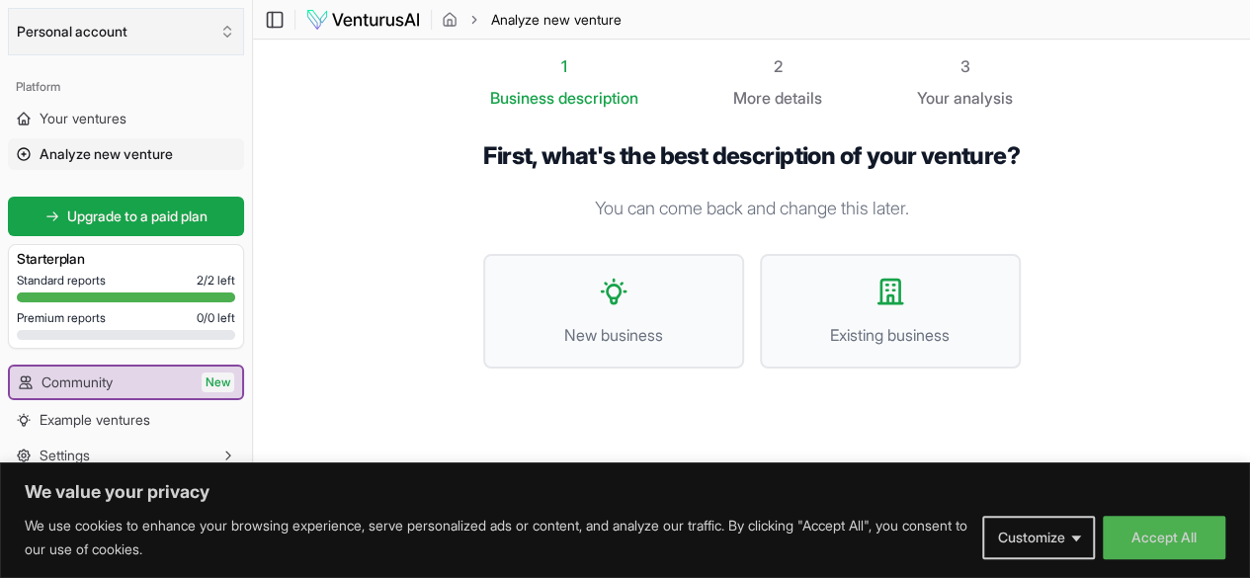 The image size is (1250, 578). I want to click on a: Your ventures, so click(126, 119).